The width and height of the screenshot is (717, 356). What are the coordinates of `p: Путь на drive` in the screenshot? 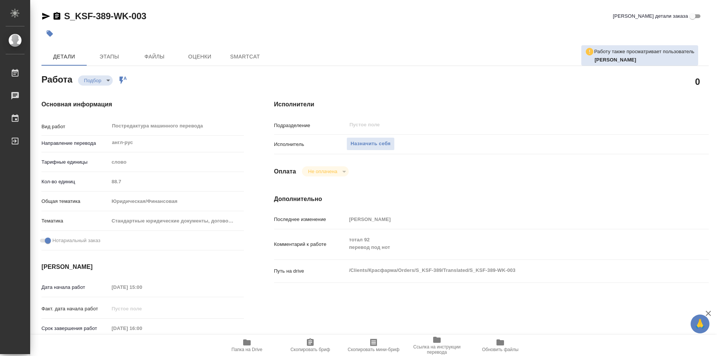 It's located at (310, 271).